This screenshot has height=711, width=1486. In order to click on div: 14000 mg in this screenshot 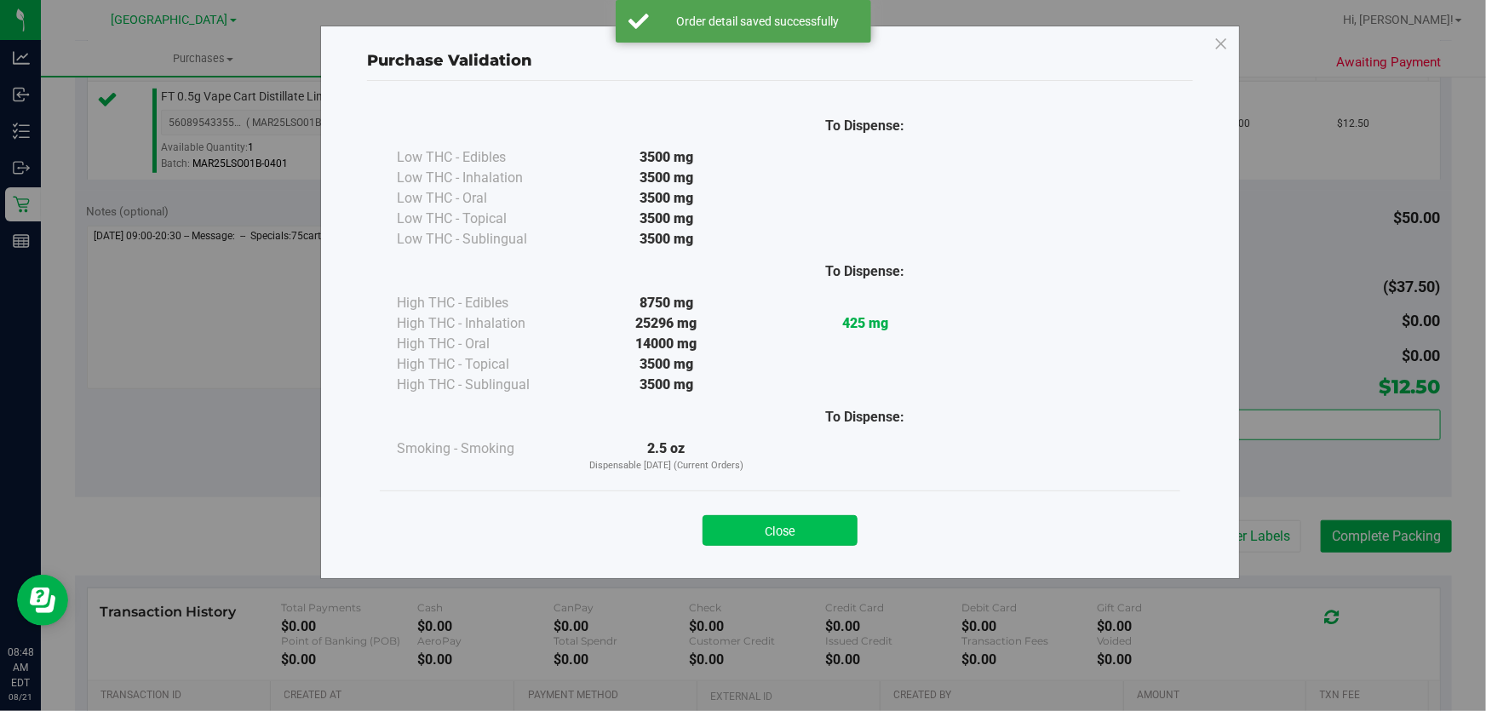, I will do `click(666, 344)`.